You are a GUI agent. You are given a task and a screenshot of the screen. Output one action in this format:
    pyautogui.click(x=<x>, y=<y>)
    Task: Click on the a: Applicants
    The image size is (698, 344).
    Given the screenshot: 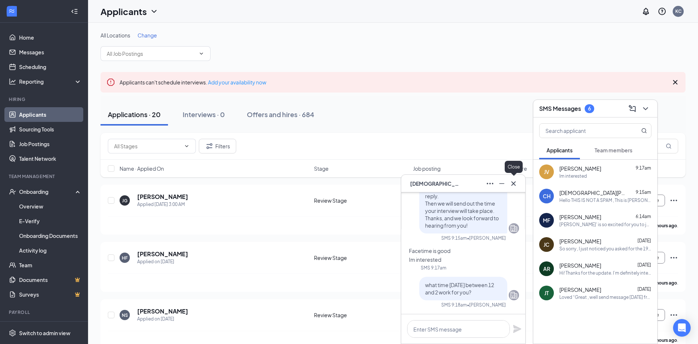 What is the action you would take?
    pyautogui.click(x=50, y=114)
    